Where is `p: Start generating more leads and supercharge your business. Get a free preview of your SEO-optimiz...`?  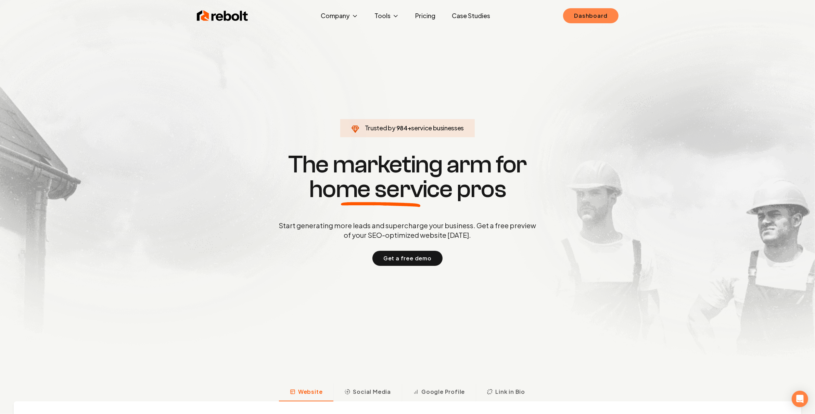
p: Start generating more leads and supercharge your business. Get a free preview of your SEO-optimiz... is located at coordinates (408, 230).